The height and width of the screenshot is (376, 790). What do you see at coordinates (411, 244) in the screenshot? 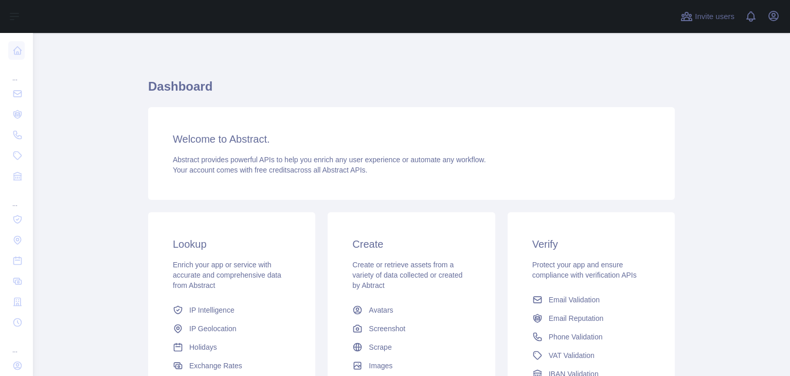
I see `h3: Create` at bounding box center [411, 244].